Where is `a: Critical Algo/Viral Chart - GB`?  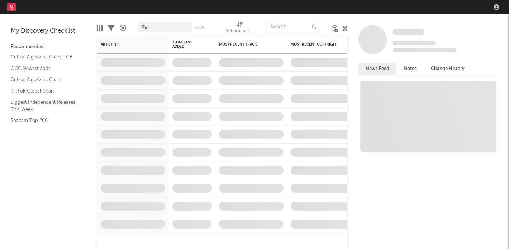 a: Critical Algo/Viral Chart - GB is located at coordinates (45, 57).